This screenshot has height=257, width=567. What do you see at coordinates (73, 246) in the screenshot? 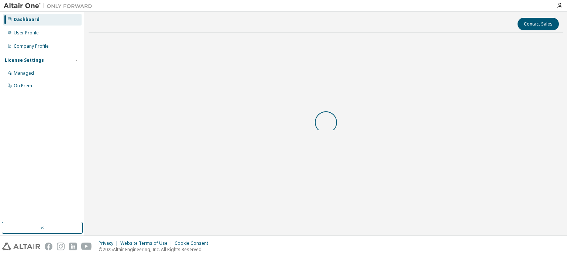
I see `img: linkedin.svg` at bounding box center [73, 246].